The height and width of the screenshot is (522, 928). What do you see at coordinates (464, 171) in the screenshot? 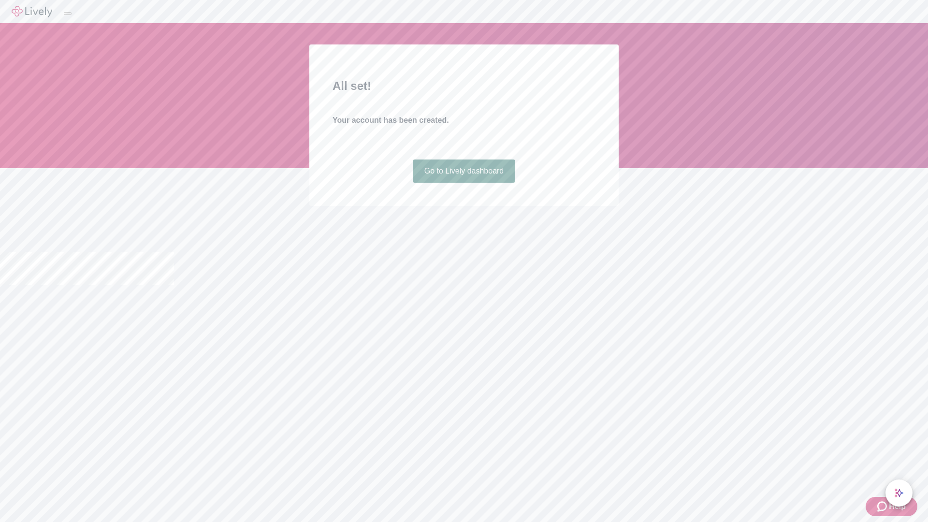
I see `a: Go to Lively dashboard` at bounding box center [464, 171].